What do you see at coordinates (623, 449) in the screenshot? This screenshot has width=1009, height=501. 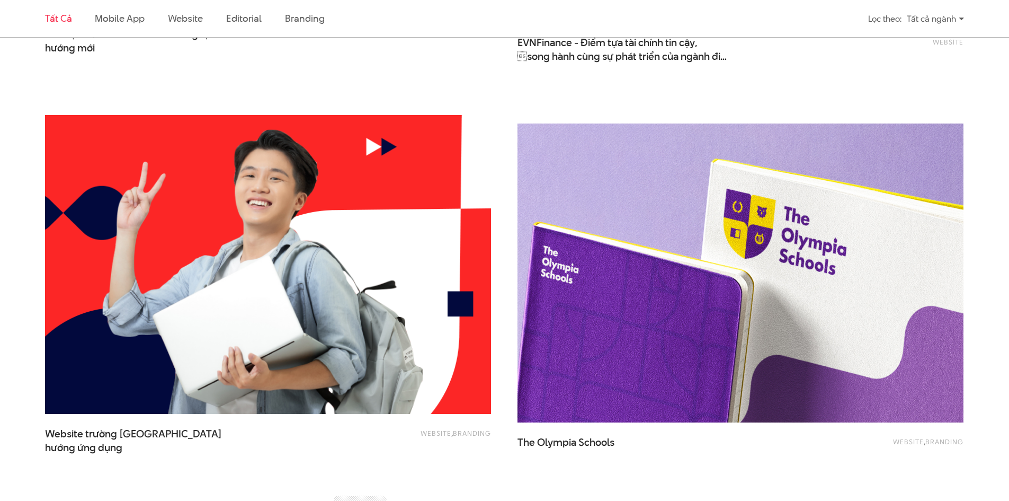 I see `a: The Olympia Schools` at bounding box center [623, 449].